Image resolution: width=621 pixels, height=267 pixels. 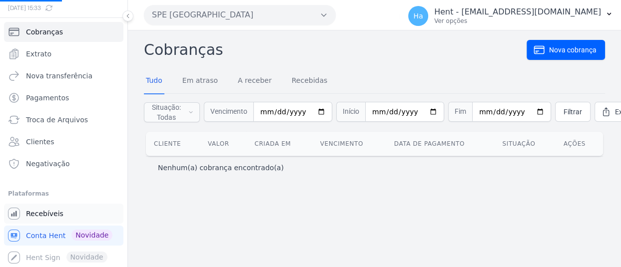 What do you see at coordinates (166, 112) in the screenshot?
I see `span: Situação: Todas` at bounding box center [166, 112].